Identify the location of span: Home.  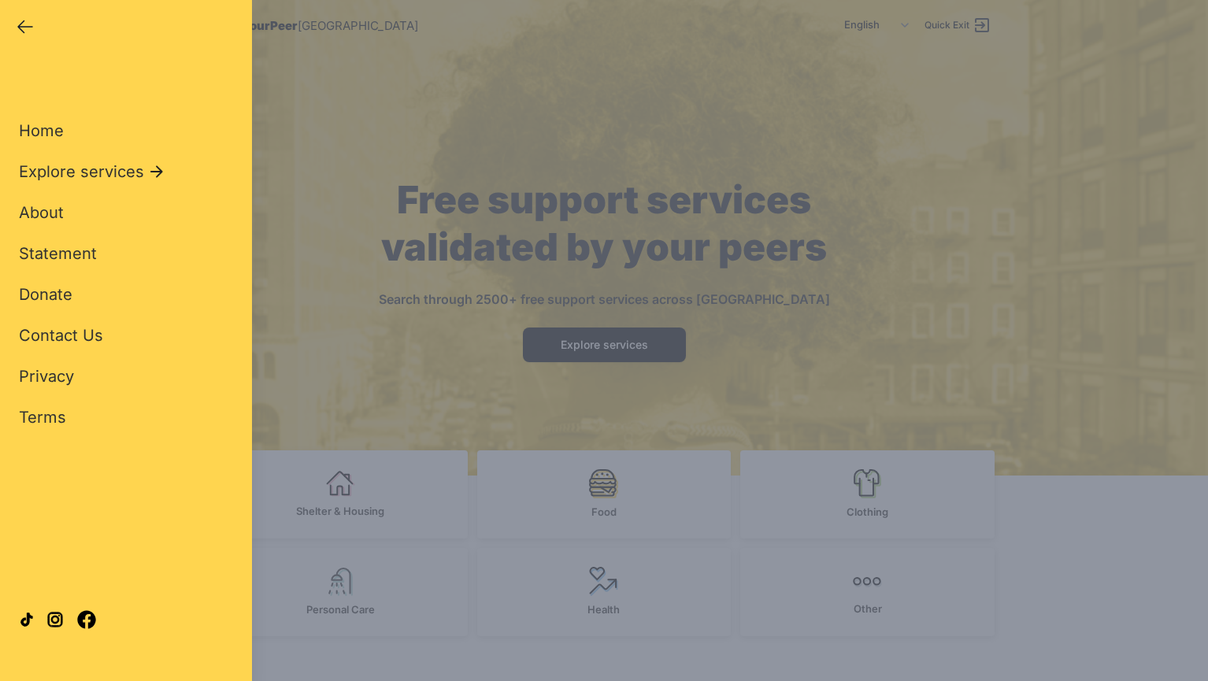
(41, 131).